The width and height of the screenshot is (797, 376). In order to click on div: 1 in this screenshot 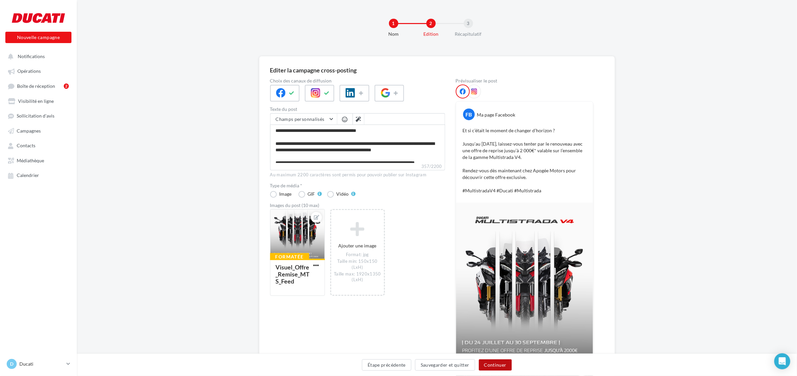, I will do `click(393, 23)`.